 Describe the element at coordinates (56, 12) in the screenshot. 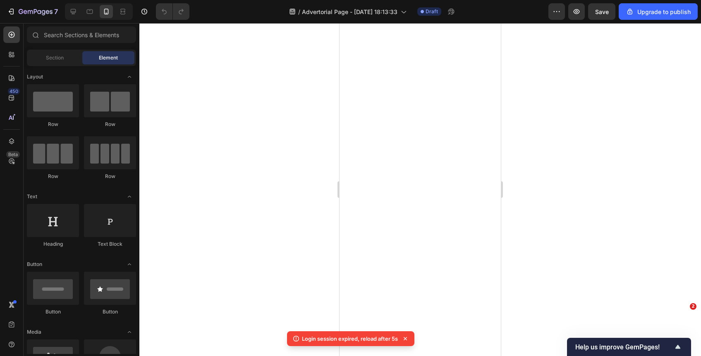

I see `p: 7` at that location.